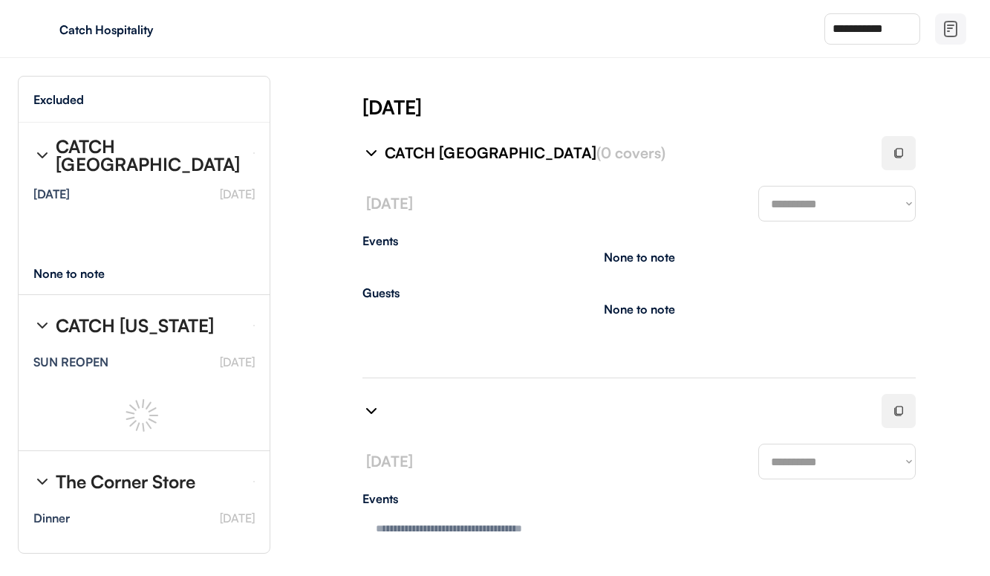 Image resolution: width=990 pixels, height=576 pixels. What do you see at coordinates (126, 481) in the screenshot?
I see `div: The Corner Store` at bounding box center [126, 481].